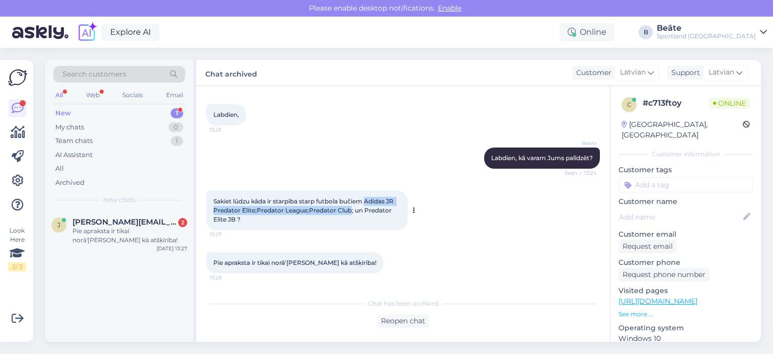 This screenshot has height=354, width=773. I want to click on p: Visited pages, so click(685, 290).